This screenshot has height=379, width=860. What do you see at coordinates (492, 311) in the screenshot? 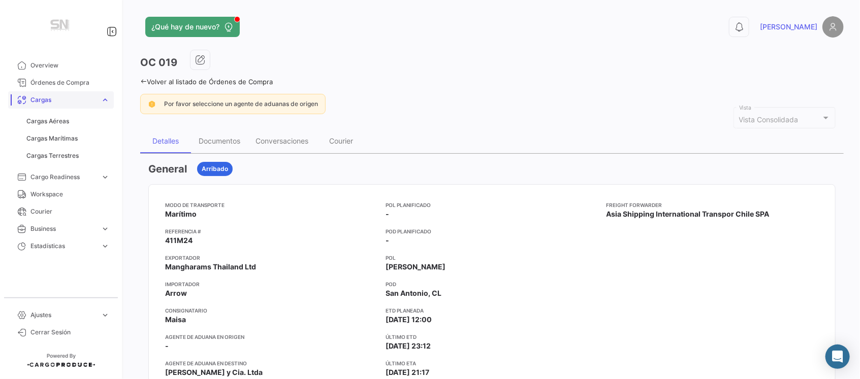
I see `app-card-info-title: ETD planeada` at bounding box center [492, 311].